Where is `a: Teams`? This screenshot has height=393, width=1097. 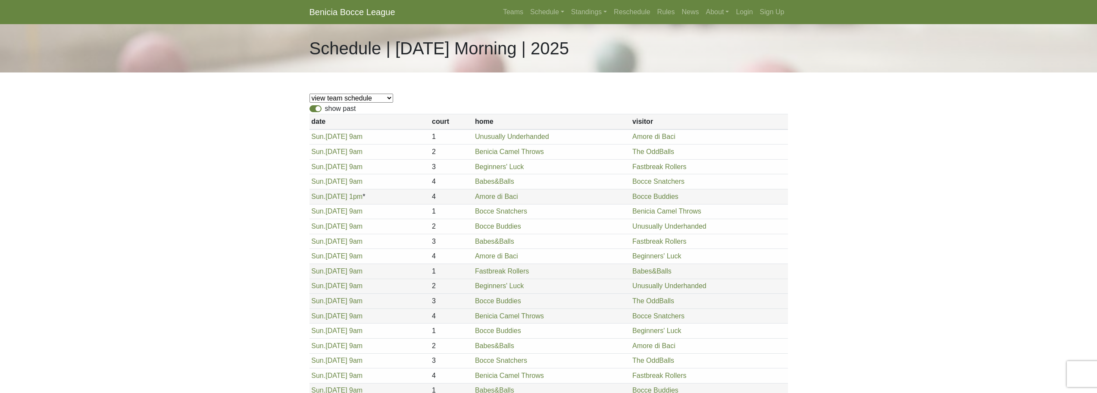 a: Teams is located at coordinates (513, 12).